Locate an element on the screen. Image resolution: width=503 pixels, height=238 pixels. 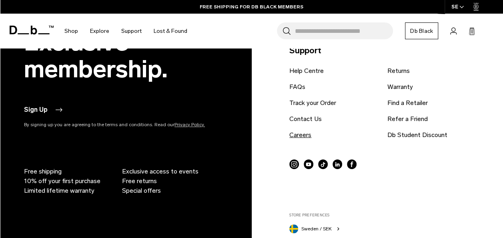
a: FAQs is located at coordinates (298, 87).